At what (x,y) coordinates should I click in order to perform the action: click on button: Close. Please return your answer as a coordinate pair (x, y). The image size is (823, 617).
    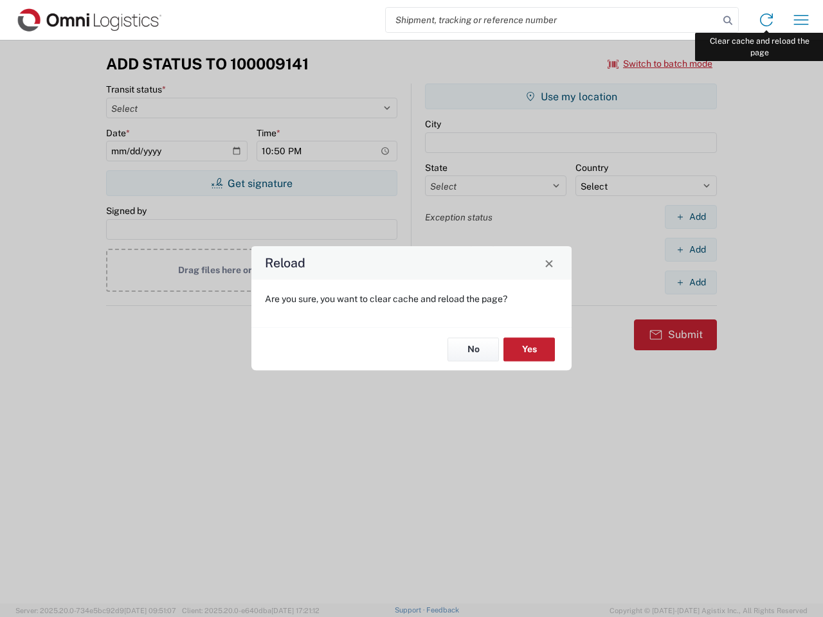
    Looking at the image, I should click on (549, 263).